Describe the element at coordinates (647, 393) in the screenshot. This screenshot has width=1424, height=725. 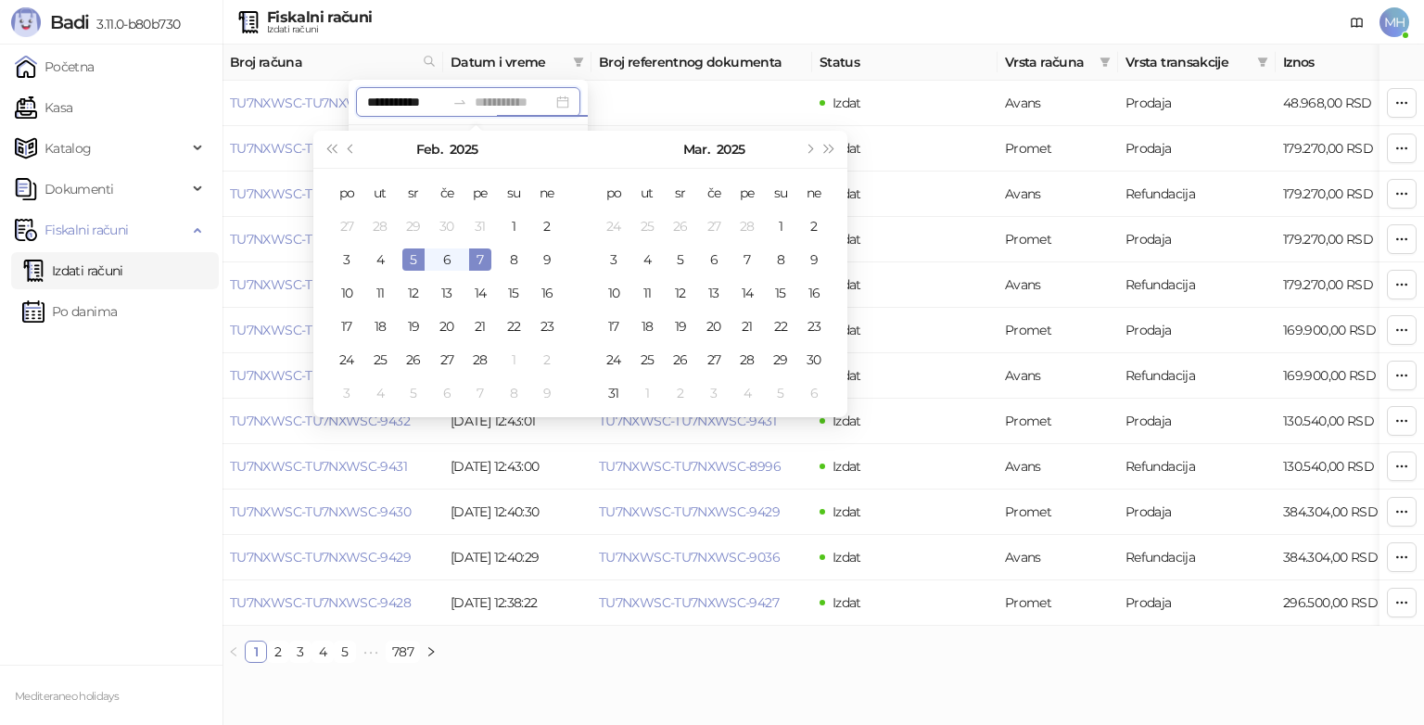
I see `td: 2025-04-01` at that location.